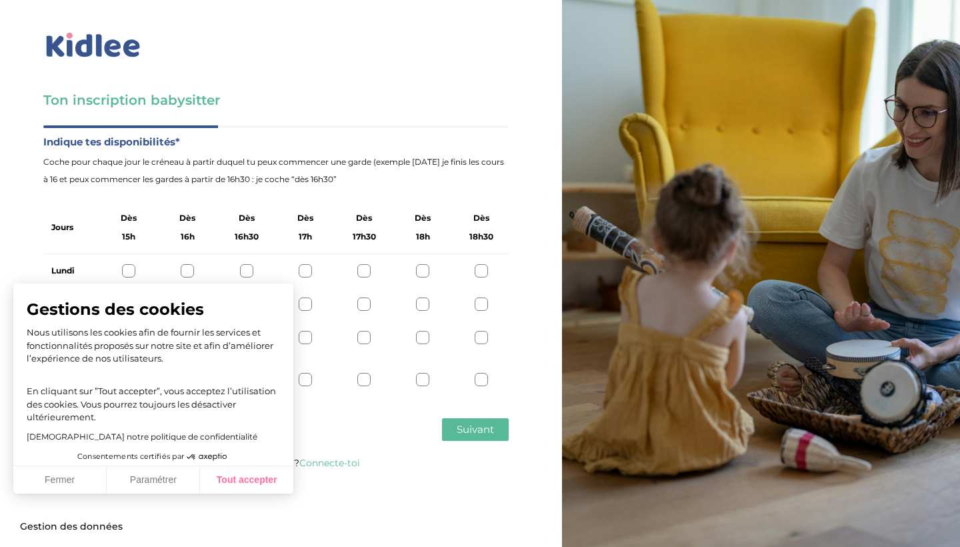 Image resolution: width=960 pixels, height=547 pixels. Describe the element at coordinates (153, 345) in the screenshot. I see `p: Nous utilisons les cookies afin de fournir les services et fonctionnalités proposés sur notre sit...` at that location.